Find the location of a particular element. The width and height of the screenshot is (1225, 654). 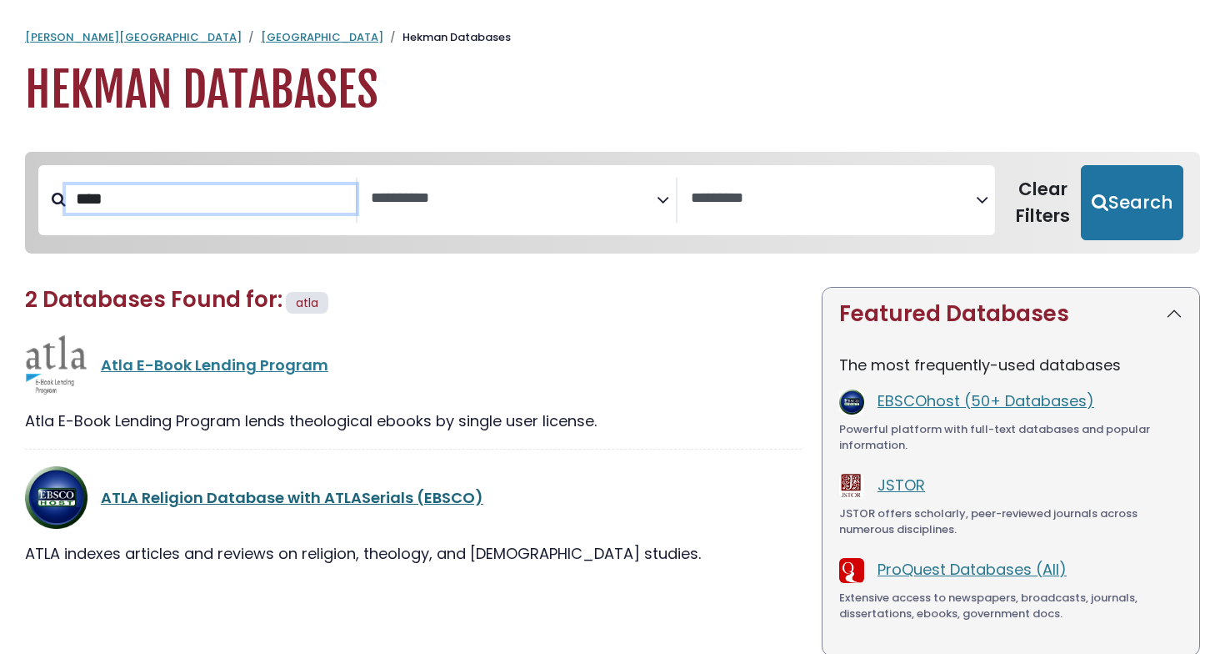

a: EBSCOhost (50+ Databases) is located at coordinates (986, 400).